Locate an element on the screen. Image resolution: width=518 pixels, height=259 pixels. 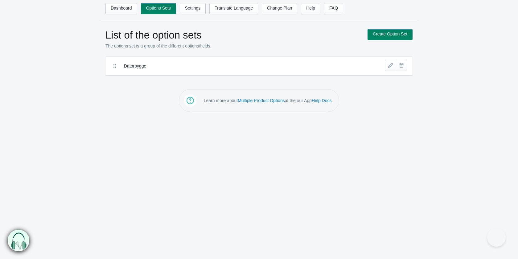
img: bxm.png is located at coordinates (19, 240).